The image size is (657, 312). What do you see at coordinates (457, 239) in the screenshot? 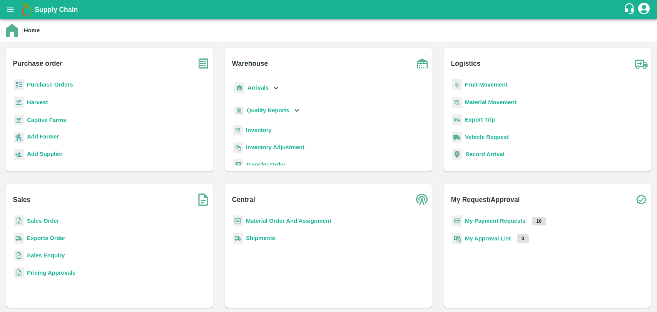
I see `img: approval` at bounding box center [457, 239].